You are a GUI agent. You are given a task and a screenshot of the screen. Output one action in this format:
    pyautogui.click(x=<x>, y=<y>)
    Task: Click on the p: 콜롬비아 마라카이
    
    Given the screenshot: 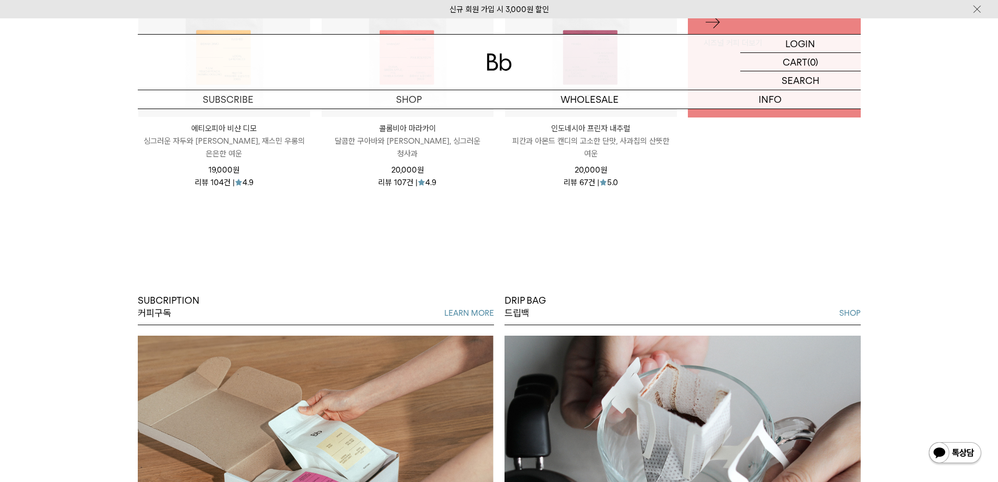 What is the action you would take?
    pyautogui.click(x=408, y=128)
    